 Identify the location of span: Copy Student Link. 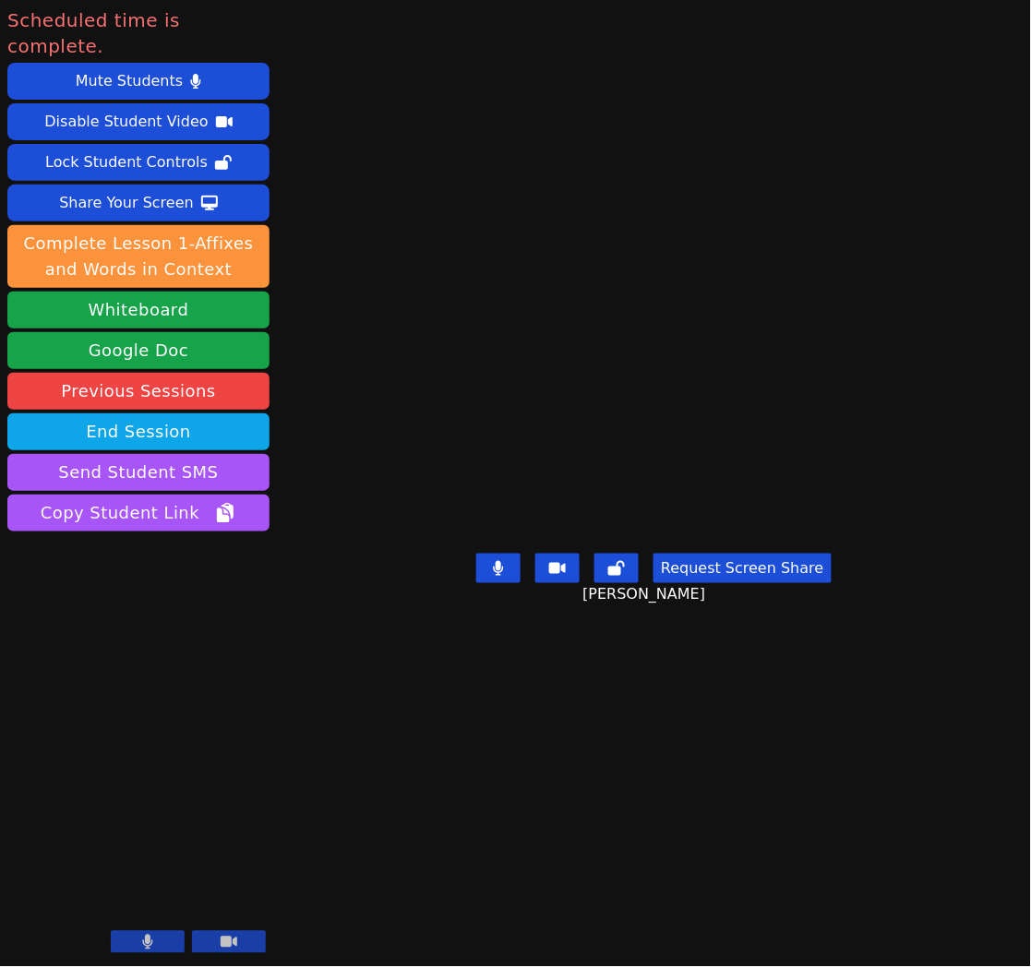
(138, 513).